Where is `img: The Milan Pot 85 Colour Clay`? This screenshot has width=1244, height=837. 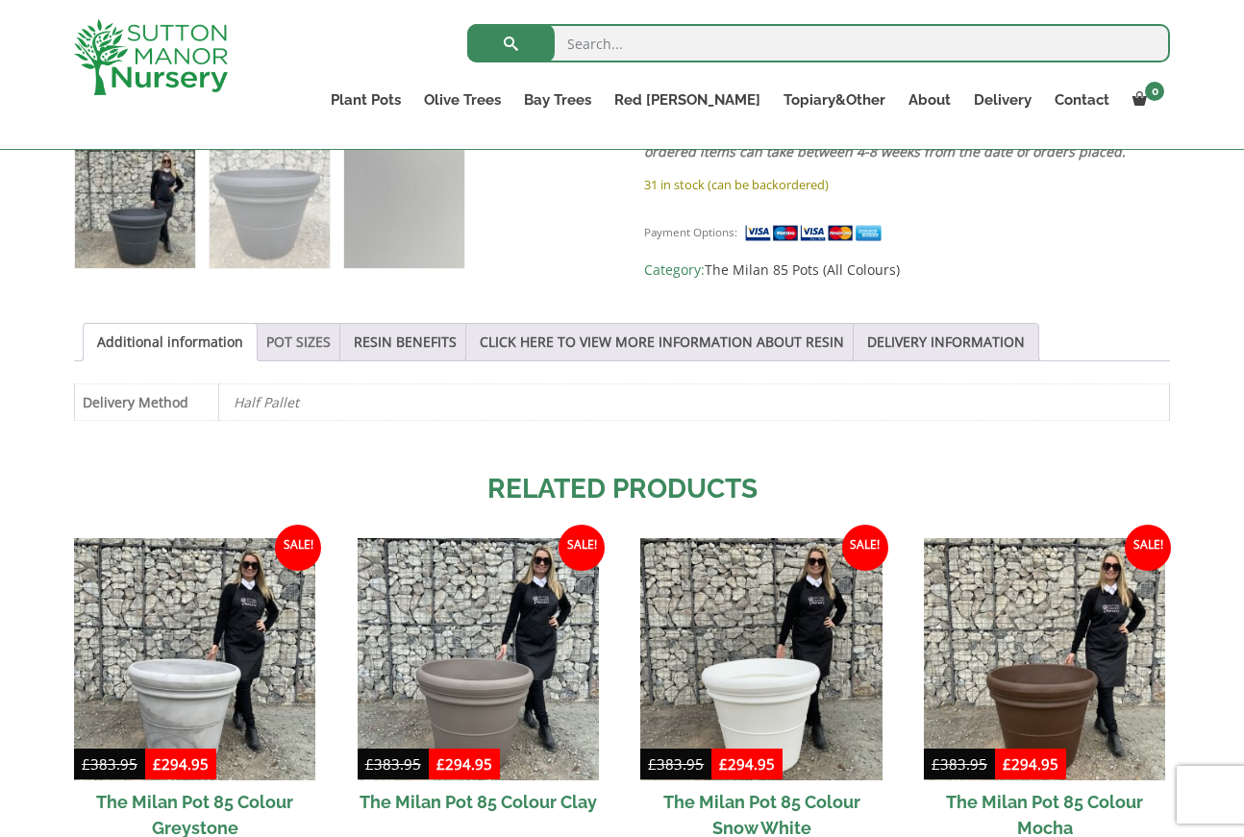
img: The Milan Pot 85 Colour Clay is located at coordinates (478, 658).